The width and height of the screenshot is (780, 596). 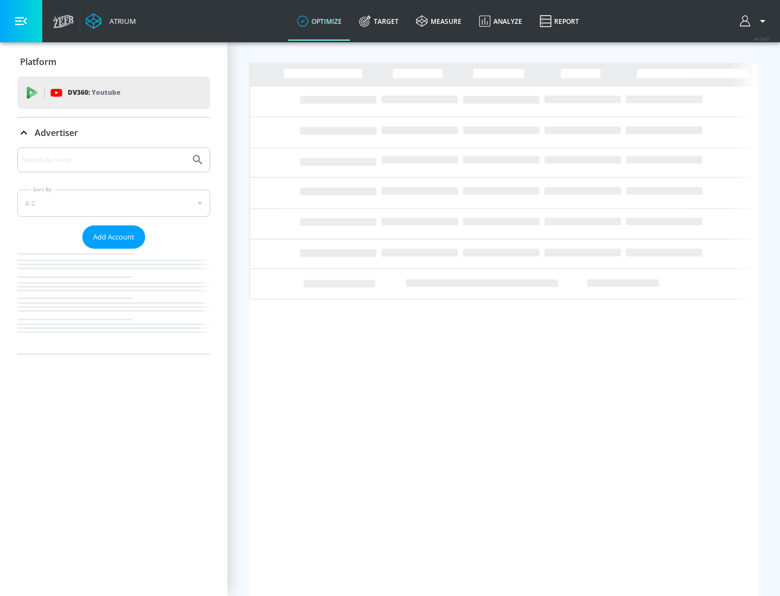 I want to click on span: Add Account, so click(x=114, y=237).